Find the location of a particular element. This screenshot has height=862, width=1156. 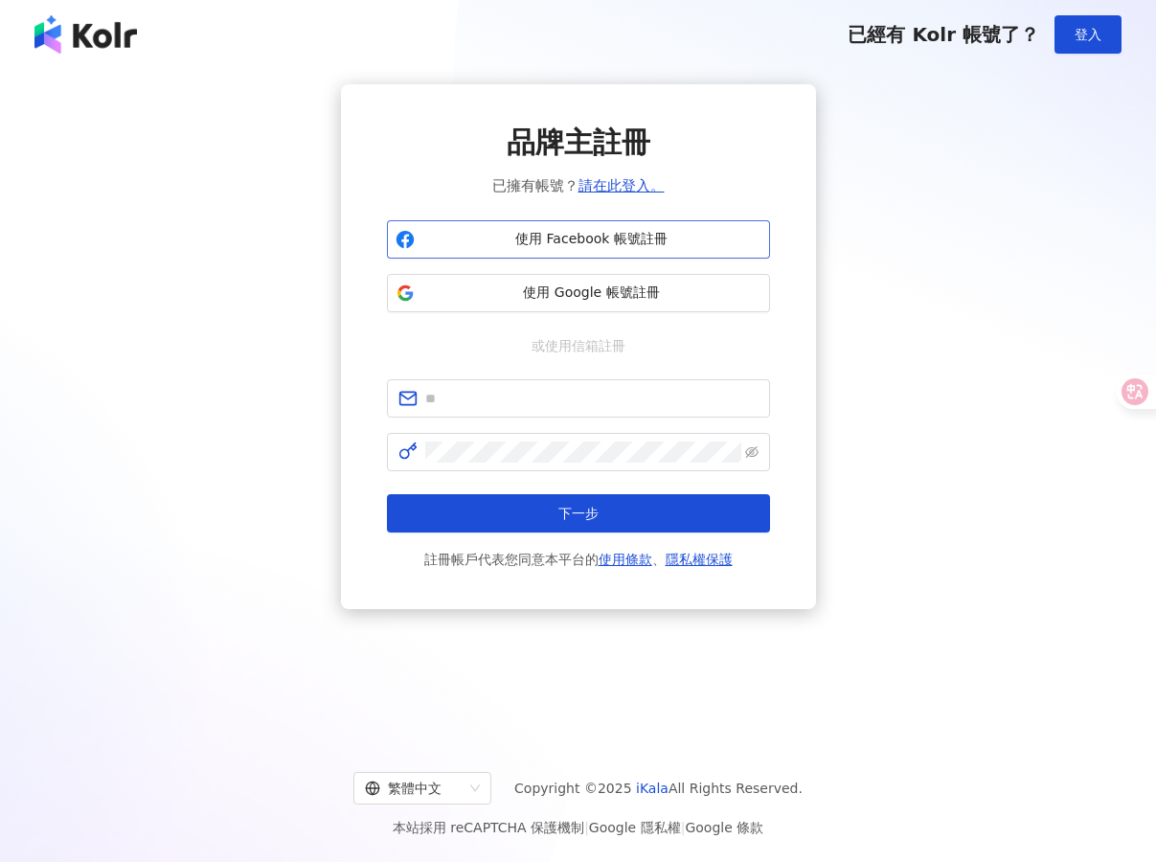

a: 隱私權保護 is located at coordinates (699, 559).